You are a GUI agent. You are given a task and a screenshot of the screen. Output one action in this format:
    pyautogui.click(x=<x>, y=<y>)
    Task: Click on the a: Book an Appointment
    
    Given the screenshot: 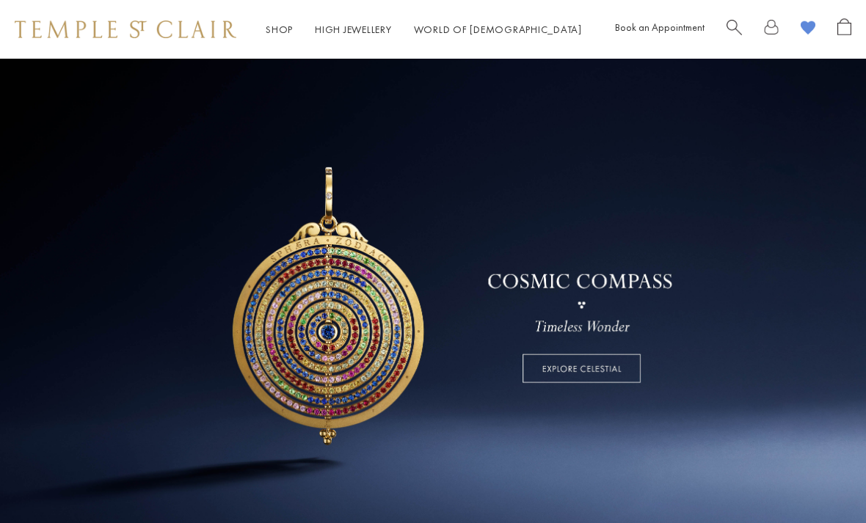 What is the action you would take?
    pyautogui.click(x=660, y=27)
    